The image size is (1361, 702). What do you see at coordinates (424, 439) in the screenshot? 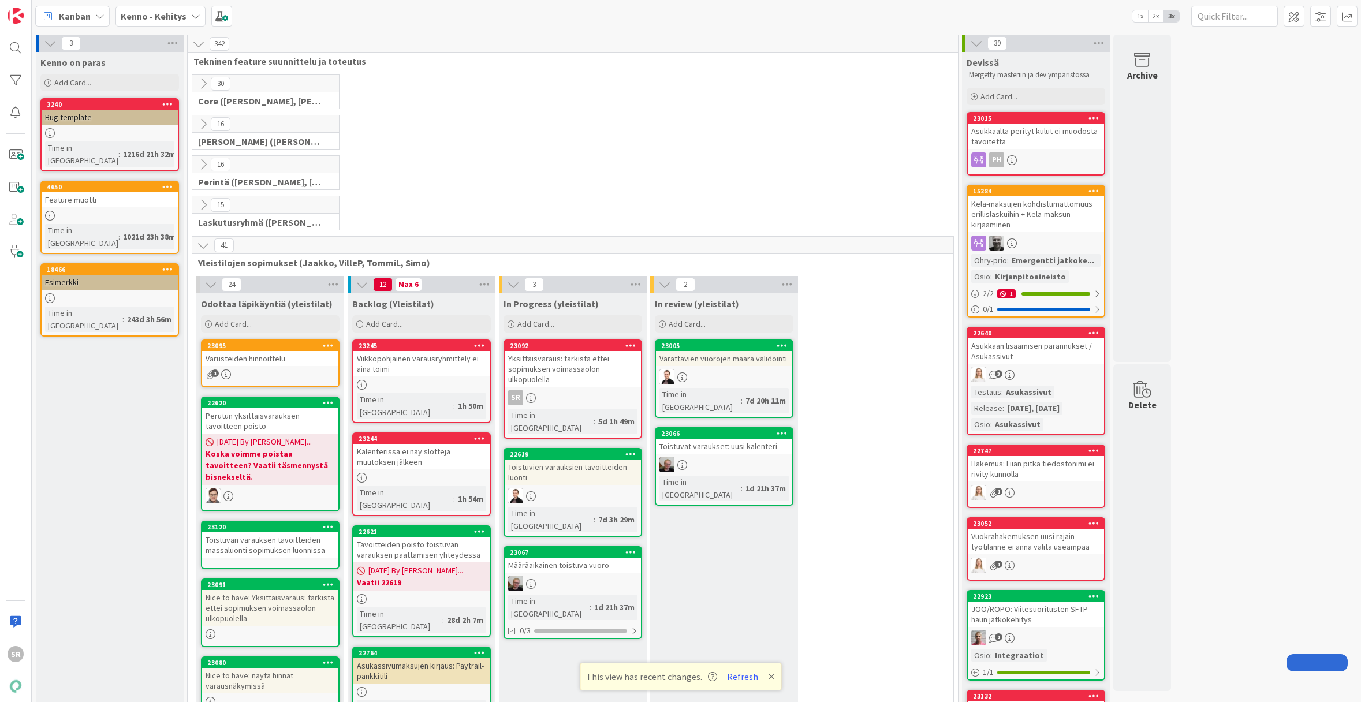
I see `div: 23244` at bounding box center [424, 439].